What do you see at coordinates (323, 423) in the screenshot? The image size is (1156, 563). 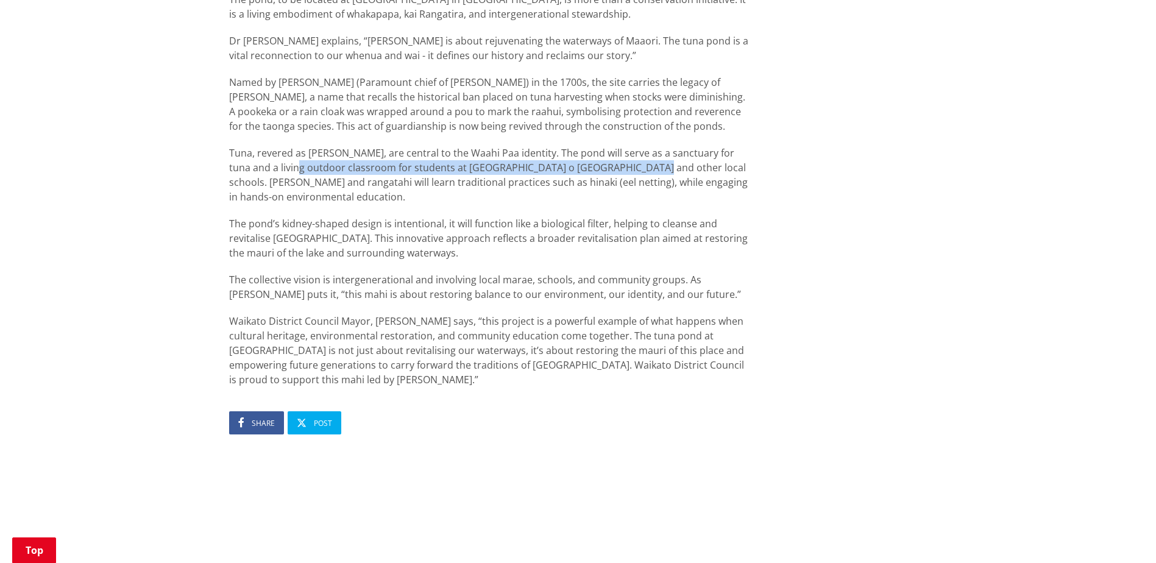 I see `span: Post` at bounding box center [323, 423].